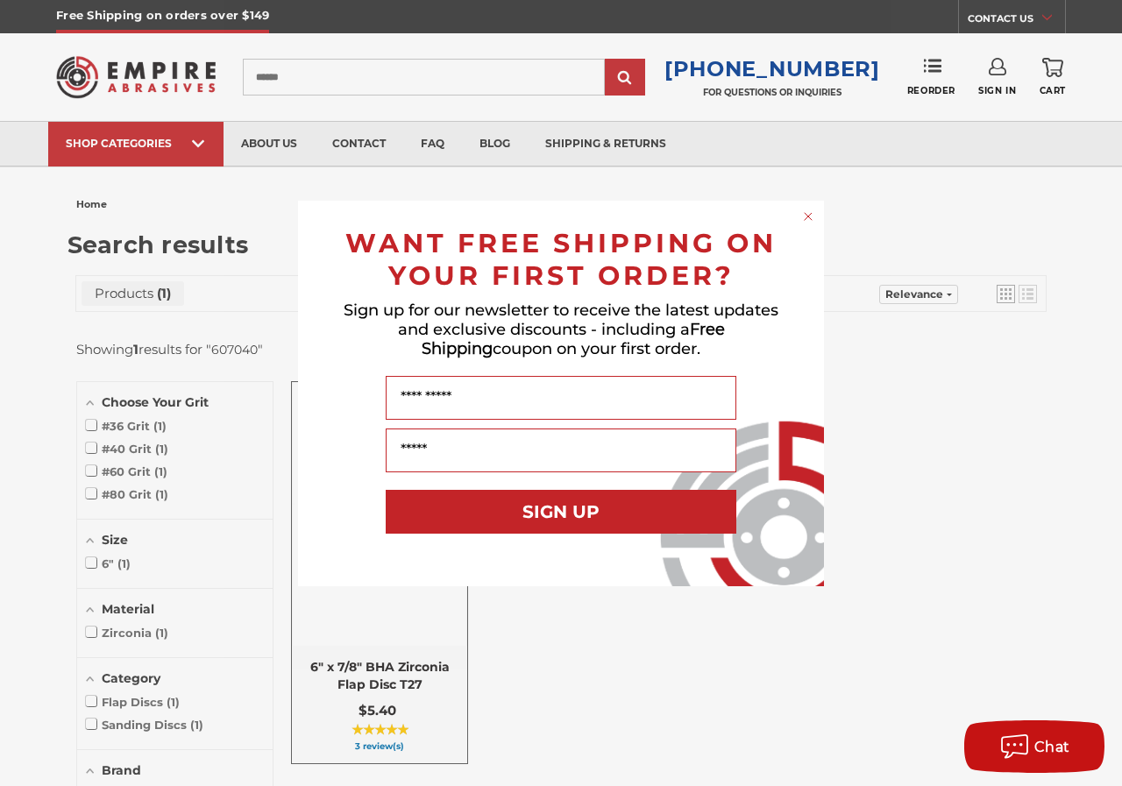 Image resolution: width=1122 pixels, height=786 pixels. I want to click on button: Close dialog, so click(808, 217).